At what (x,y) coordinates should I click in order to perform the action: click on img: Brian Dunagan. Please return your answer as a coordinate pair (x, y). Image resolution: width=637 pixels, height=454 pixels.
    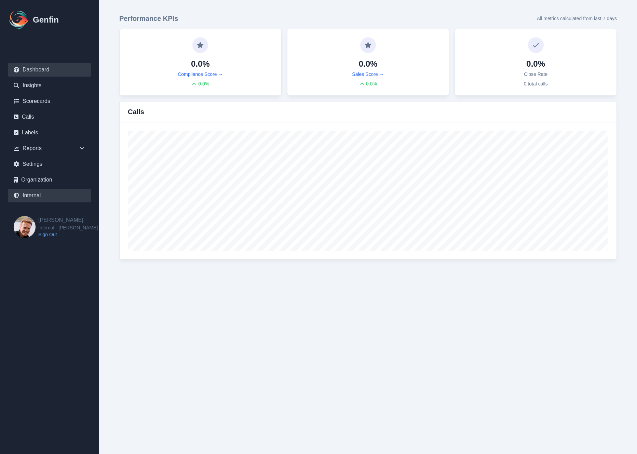
    Looking at the image, I should click on (25, 227).